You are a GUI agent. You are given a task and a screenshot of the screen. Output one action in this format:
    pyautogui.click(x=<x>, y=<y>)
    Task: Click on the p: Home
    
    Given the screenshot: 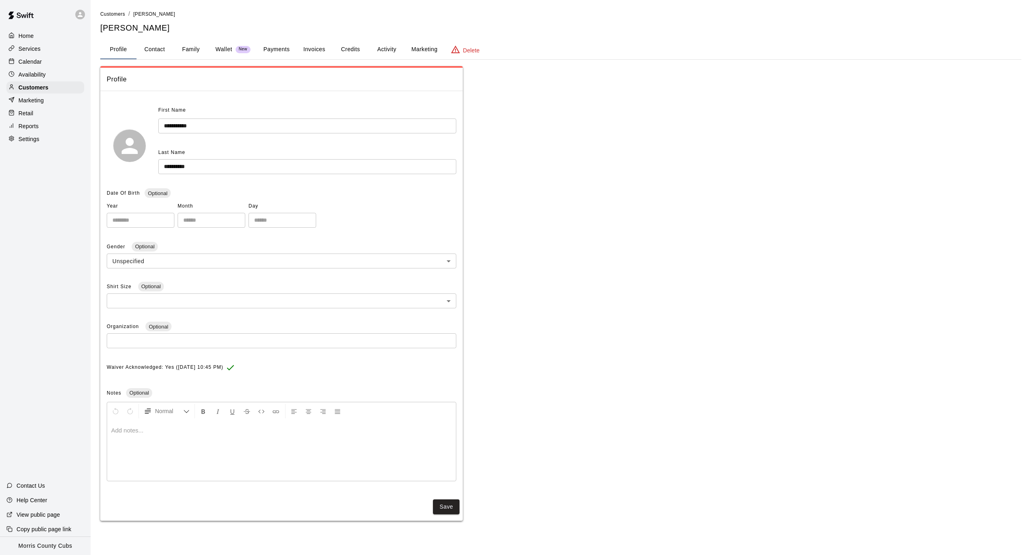 What is the action you would take?
    pyautogui.click(x=26, y=36)
    